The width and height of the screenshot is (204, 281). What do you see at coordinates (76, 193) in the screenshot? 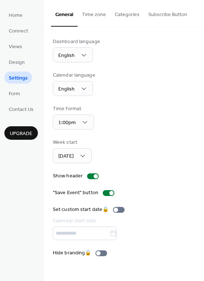
I see `div: "Save Event" button` at bounding box center [76, 193].